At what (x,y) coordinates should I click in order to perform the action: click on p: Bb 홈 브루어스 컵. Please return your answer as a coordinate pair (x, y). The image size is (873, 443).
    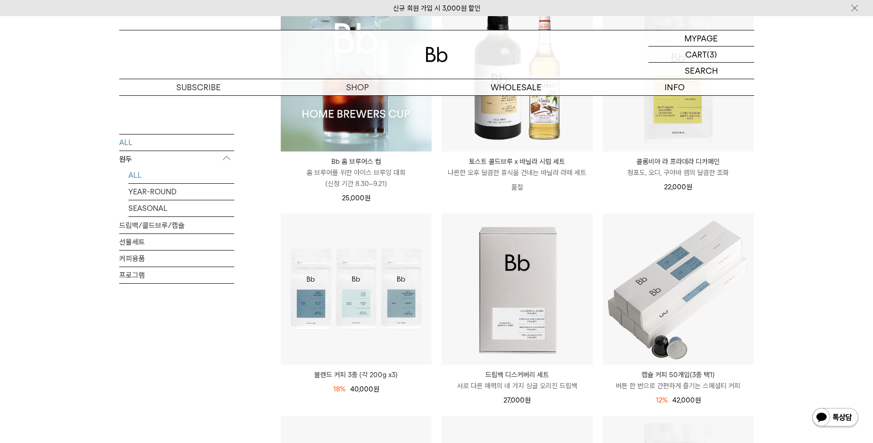
    Looking at the image, I should click on (356, 161).